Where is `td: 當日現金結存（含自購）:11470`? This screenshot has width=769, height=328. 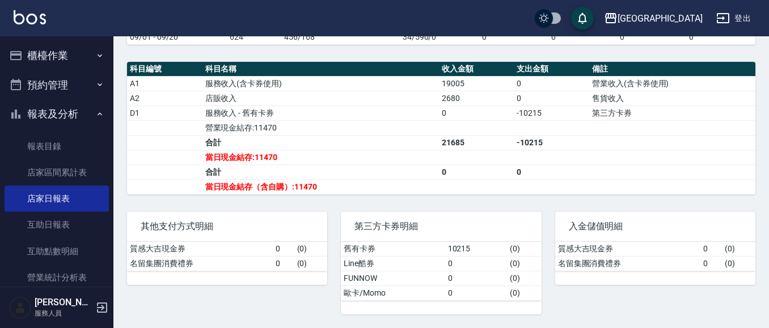 td: 當日現金結存（含自購）:11470 is located at coordinates (321, 187).